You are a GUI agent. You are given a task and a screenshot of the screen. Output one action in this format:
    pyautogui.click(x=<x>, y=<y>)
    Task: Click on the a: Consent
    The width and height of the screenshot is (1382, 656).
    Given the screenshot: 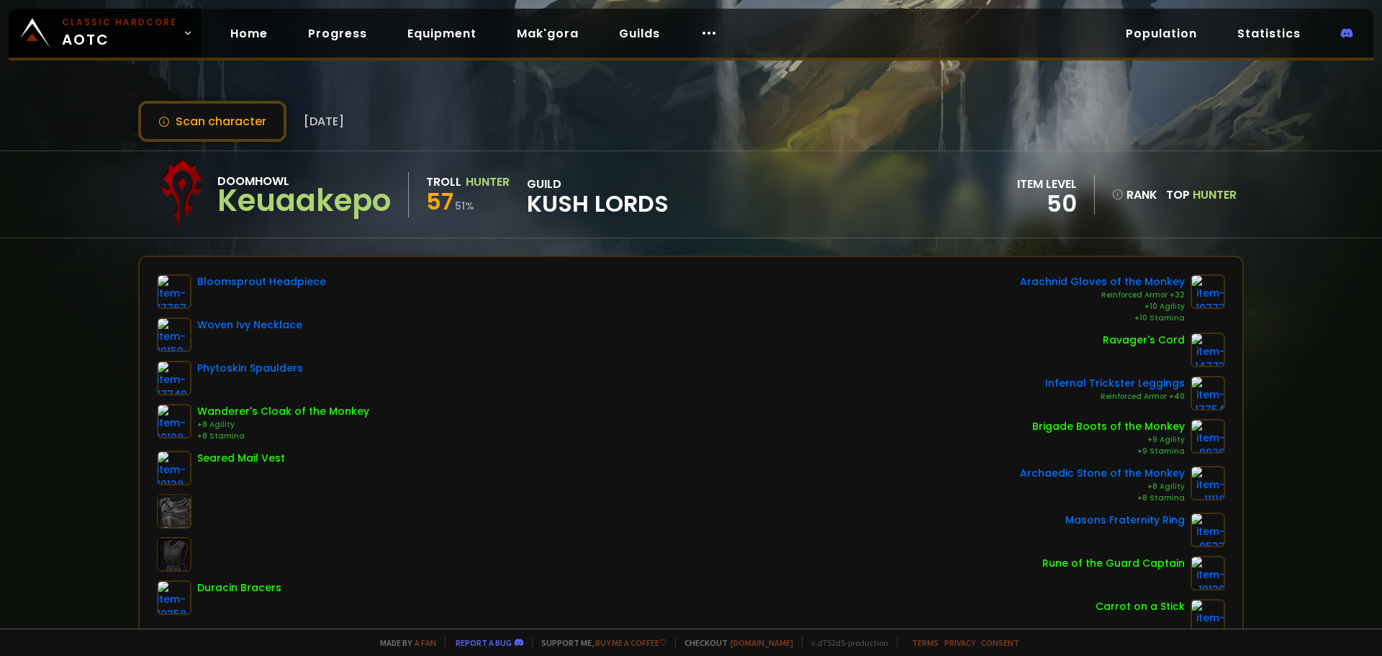 What is the action you would take?
    pyautogui.click(x=1000, y=642)
    